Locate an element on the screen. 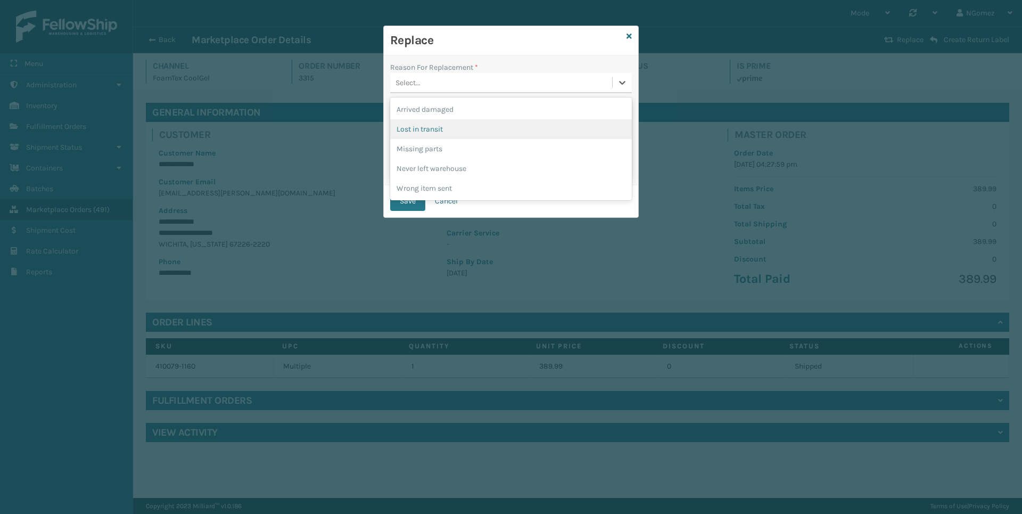 This screenshot has width=1022, height=514. div: Never left warehouse is located at coordinates (511, 168).